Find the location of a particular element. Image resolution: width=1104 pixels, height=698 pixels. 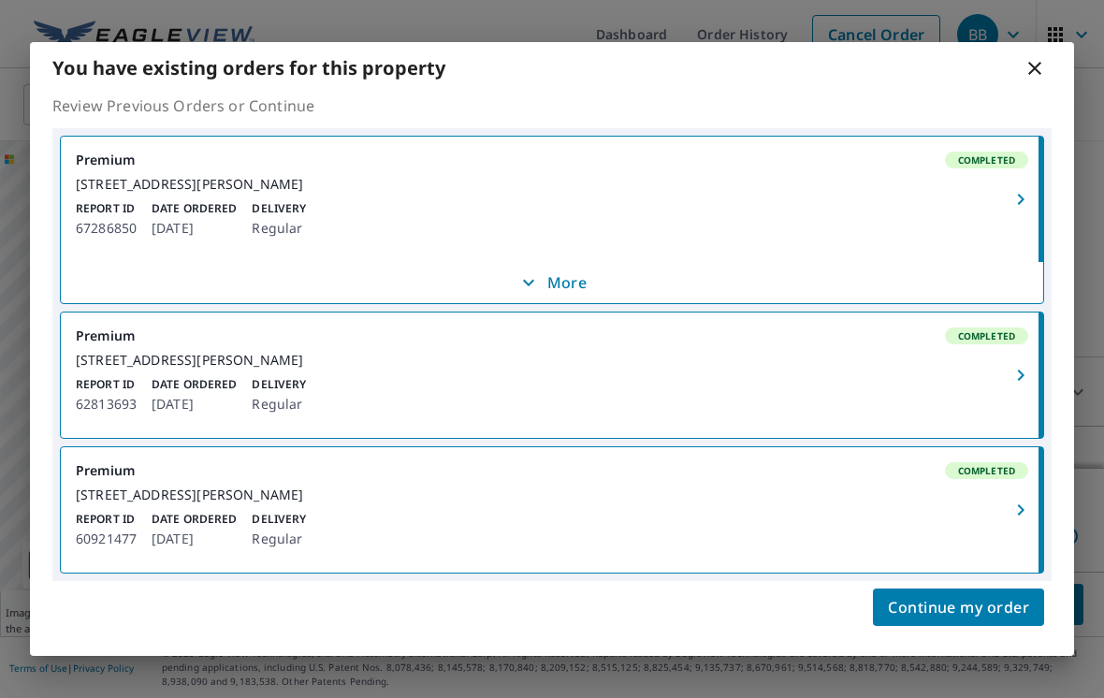

b: You have existing orders for this property is located at coordinates (249, 67).